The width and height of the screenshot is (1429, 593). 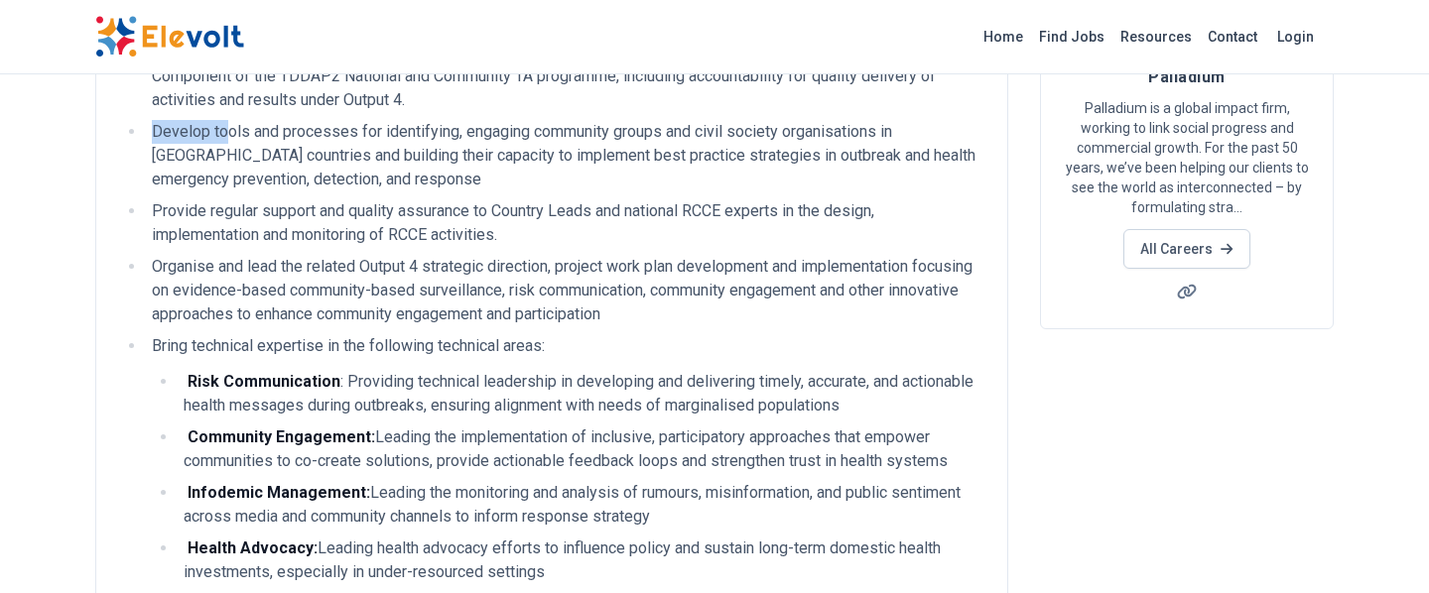 What do you see at coordinates (281, 437) in the screenshot?
I see `strong: Community Engagement:` at bounding box center [281, 437].